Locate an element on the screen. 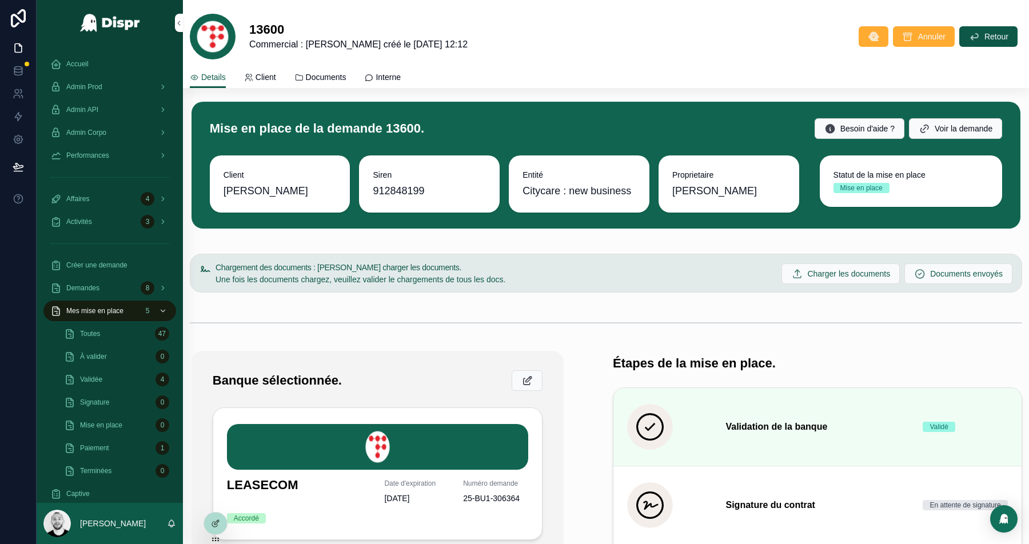 The image size is (1029, 544). a: Admin Prod is located at coordinates (110, 87).